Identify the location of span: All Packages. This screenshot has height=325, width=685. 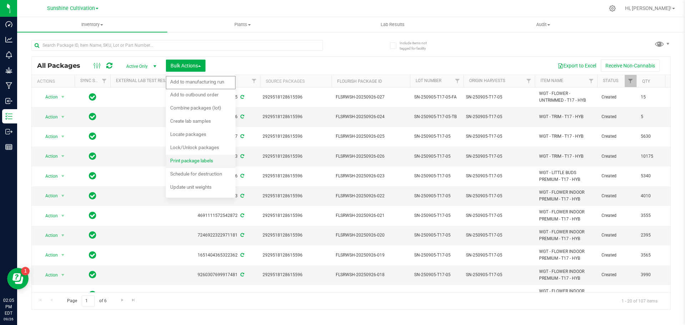
(62, 66).